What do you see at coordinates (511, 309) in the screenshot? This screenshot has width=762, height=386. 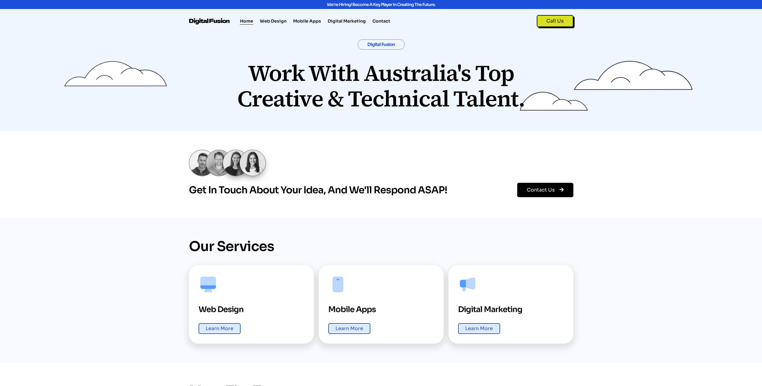 I see `h4: Digital Marketing` at bounding box center [511, 309].